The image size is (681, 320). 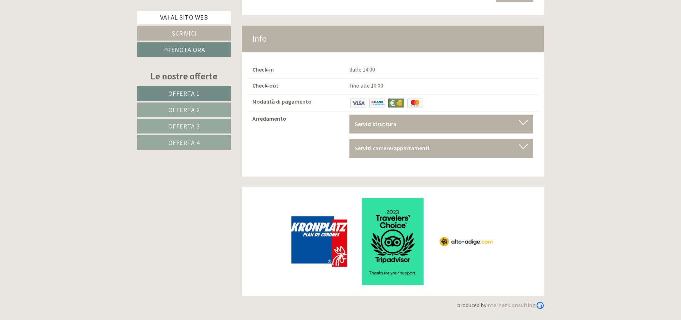 What do you see at coordinates (184, 17) in the screenshot?
I see `a: Vai al sito web` at bounding box center [184, 17].